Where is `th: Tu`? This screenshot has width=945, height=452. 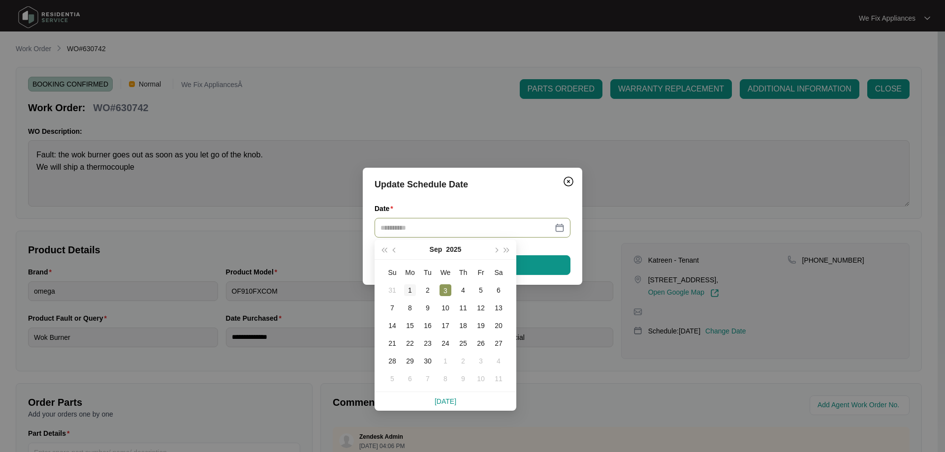 th: Tu is located at coordinates (428, 273).